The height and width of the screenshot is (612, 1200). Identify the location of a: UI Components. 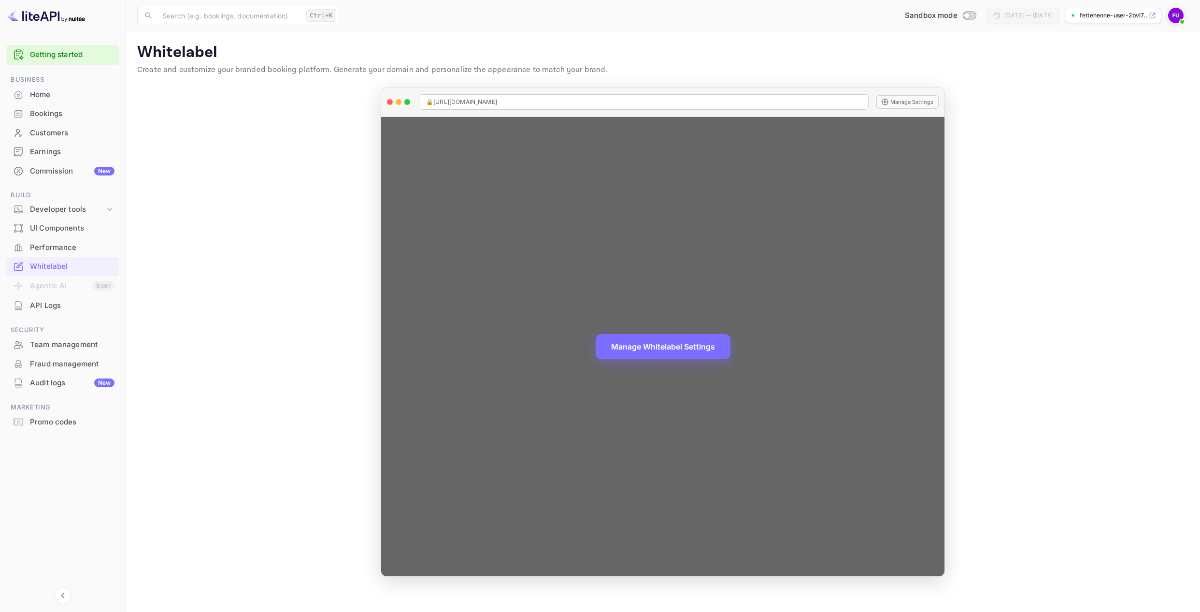
(62, 228).